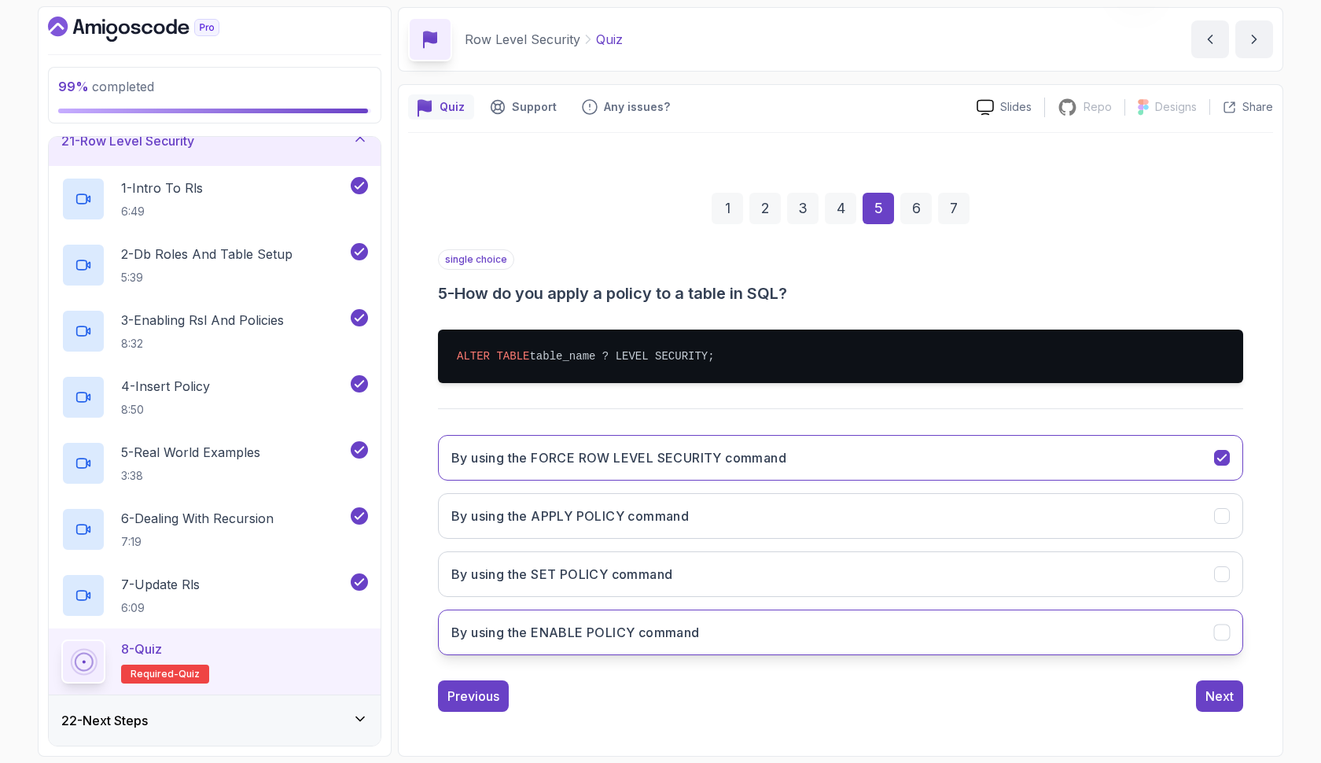 The width and height of the screenshot is (1321, 763). I want to click on button: 1-Intro To Rls6:49, so click(215, 199).